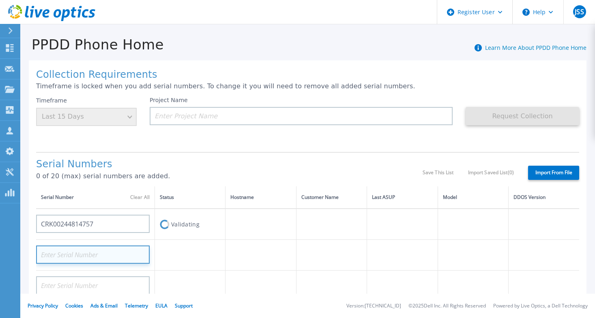  I want to click on h1: PPDD Phone Home, so click(92, 45).